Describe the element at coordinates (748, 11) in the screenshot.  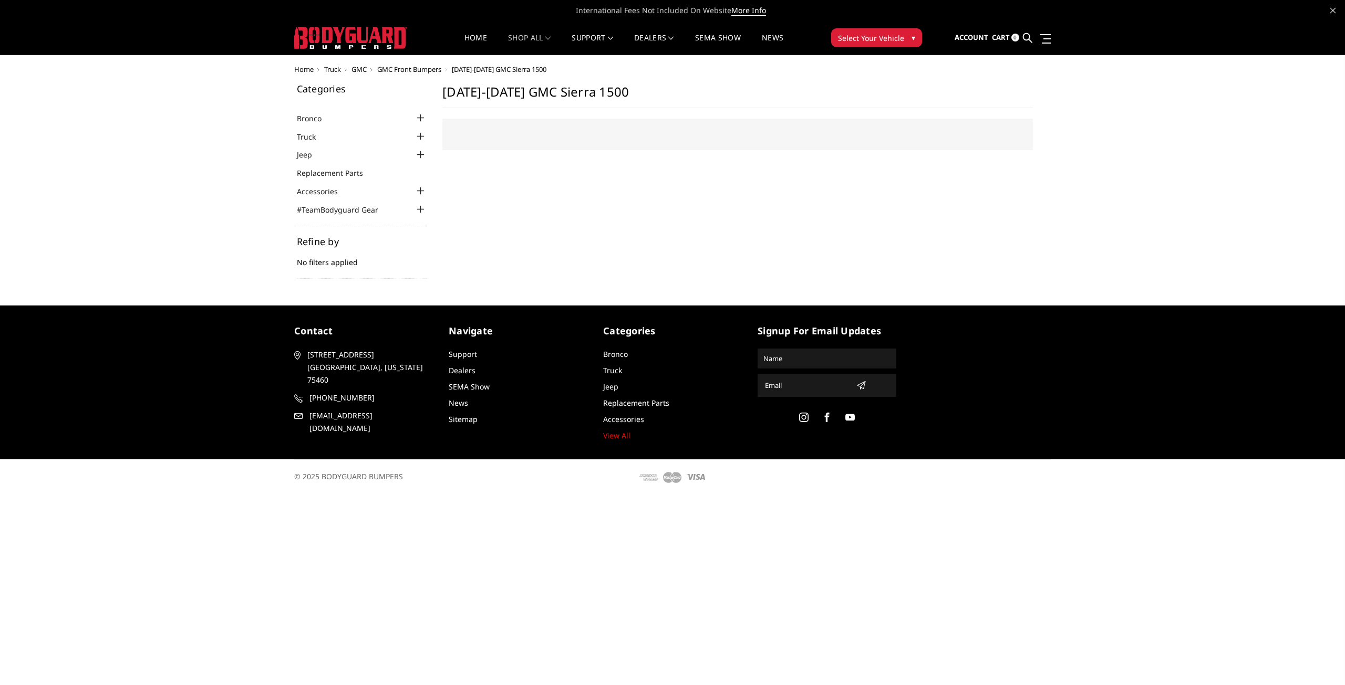
I see `a: More Info` at that location.